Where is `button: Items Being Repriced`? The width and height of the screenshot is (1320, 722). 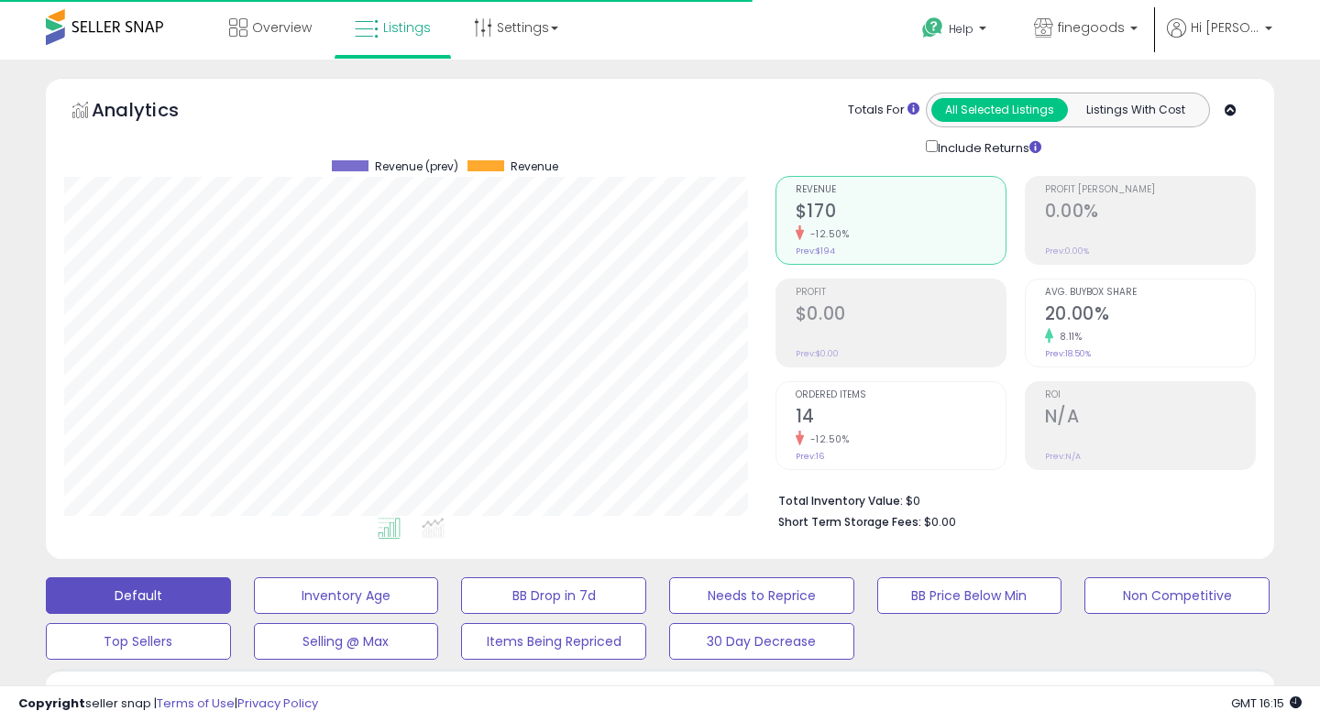
button: Items Being Repriced is located at coordinates (554, 642).